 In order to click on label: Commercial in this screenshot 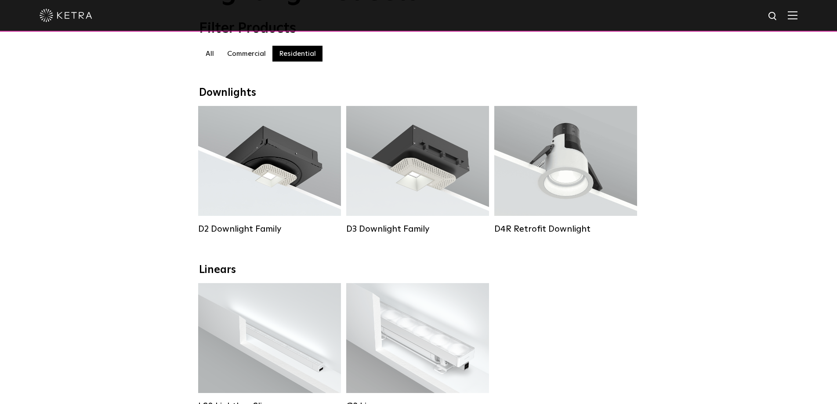, I will do `click(246, 54)`.